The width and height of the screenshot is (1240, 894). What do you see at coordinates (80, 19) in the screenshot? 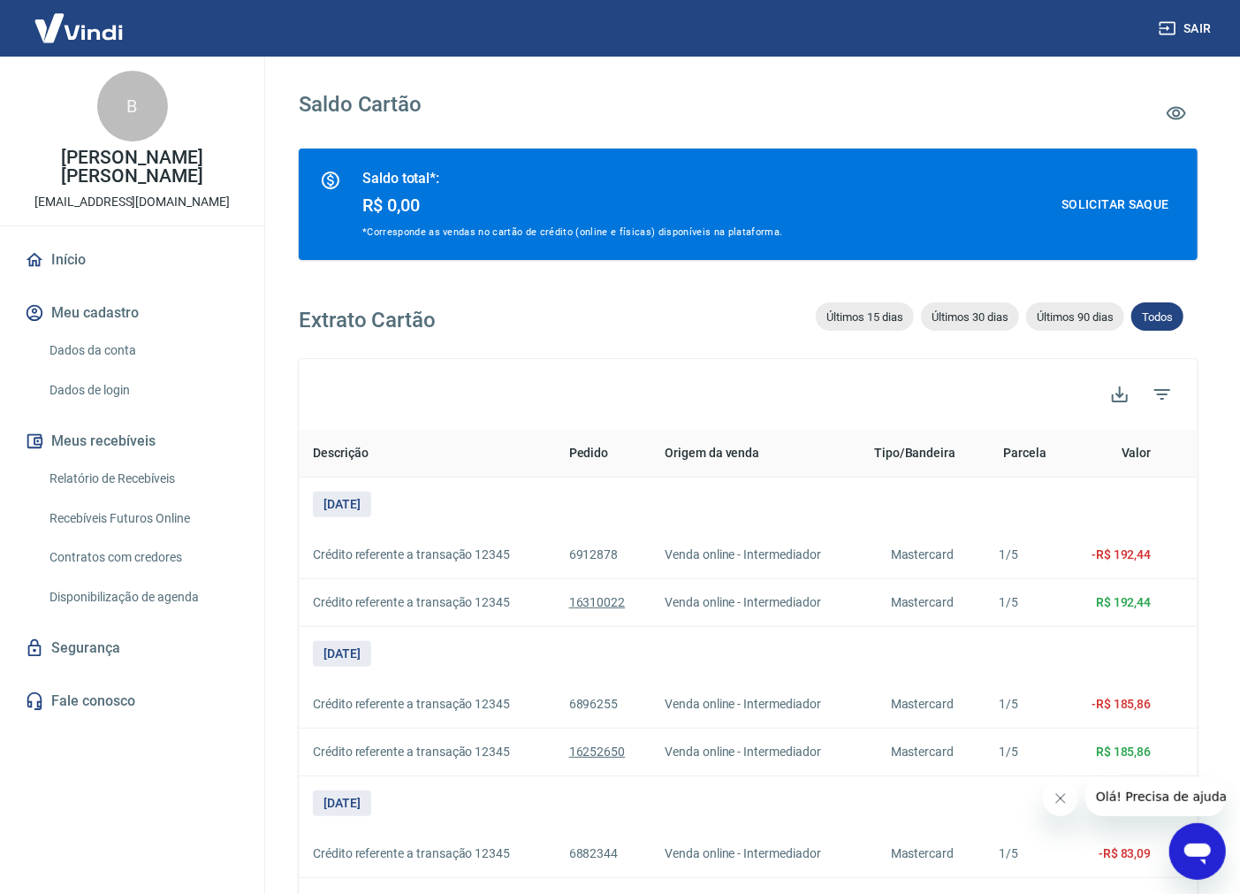
I see `span: Olá! Precisa de ajuda?` at bounding box center [80, 19].